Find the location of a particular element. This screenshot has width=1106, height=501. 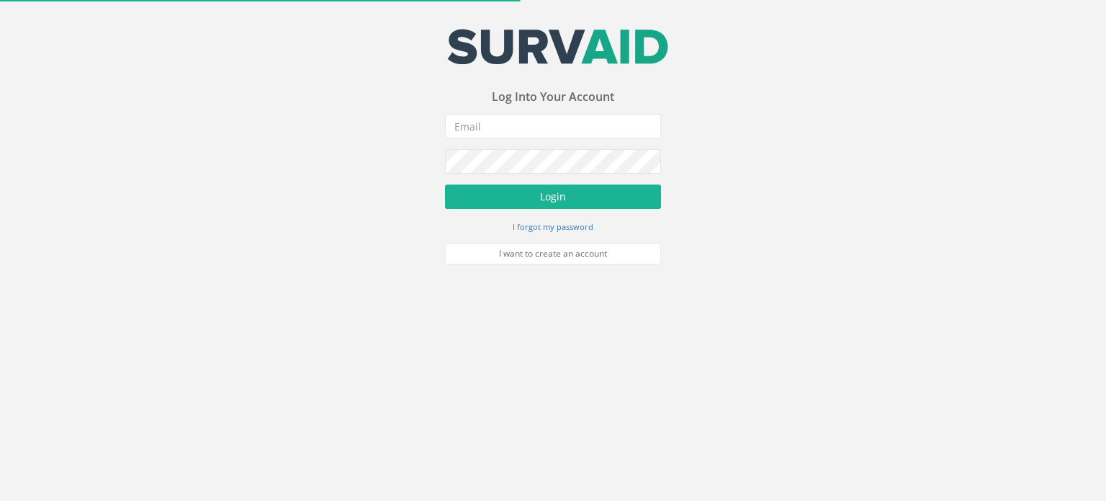

a: I forgot my password is located at coordinates (553, 226).